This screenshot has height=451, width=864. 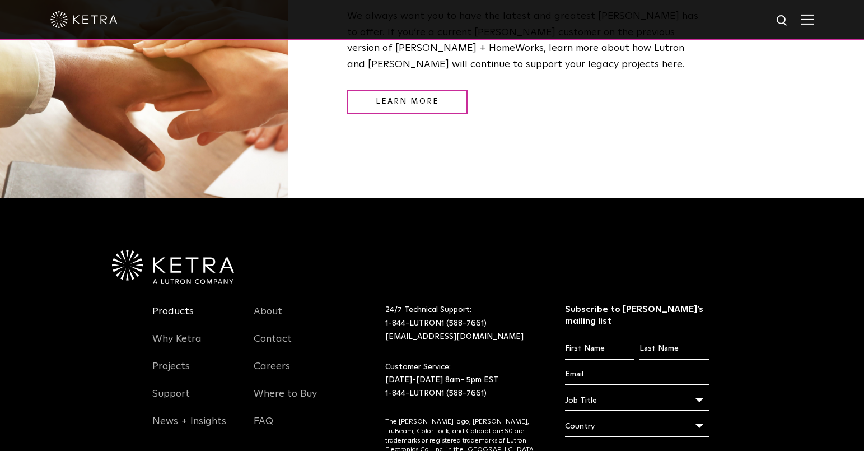 What do you see at coordinates (263, 428) in the screenshot?
I see `a: FAQ` at bounding box center [263, 428].